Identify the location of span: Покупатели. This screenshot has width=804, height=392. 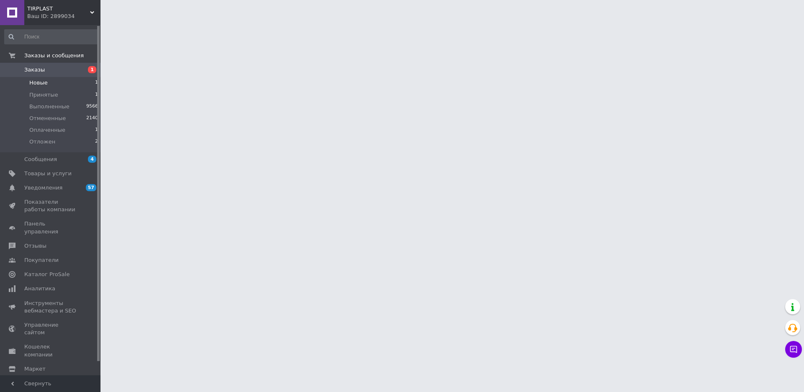
(41, 260).